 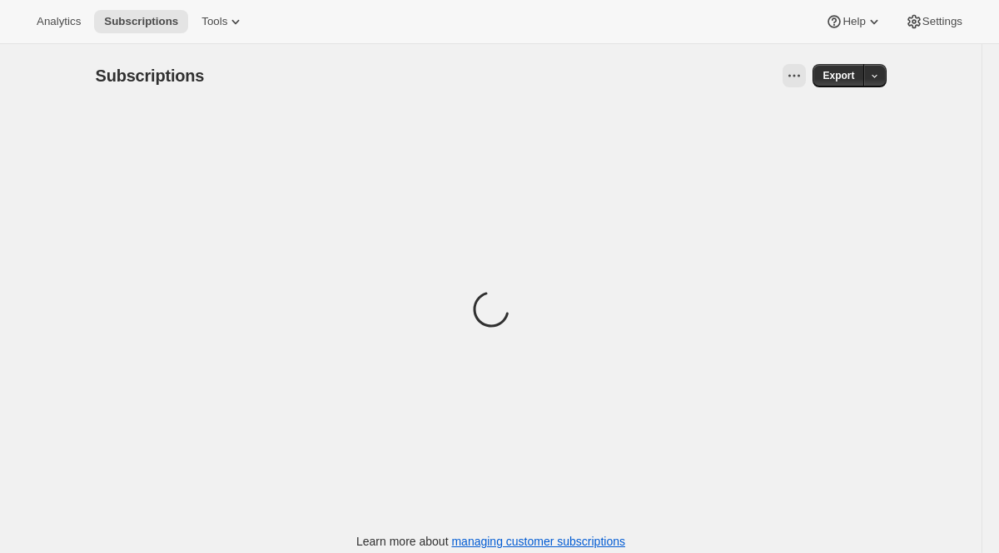 What do you see at coordinates (141, 22) in the screenshot?
I see `button: Subscriptions` at bounding box center [141, 22].